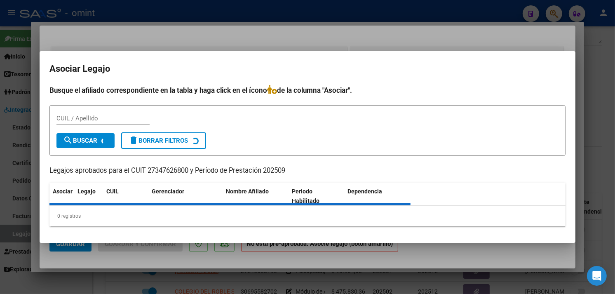 This screenshot has width=615, height=294. Describe the element at coordinates (63, 191) in the screenshot. I see `span: Asociar` at that location.